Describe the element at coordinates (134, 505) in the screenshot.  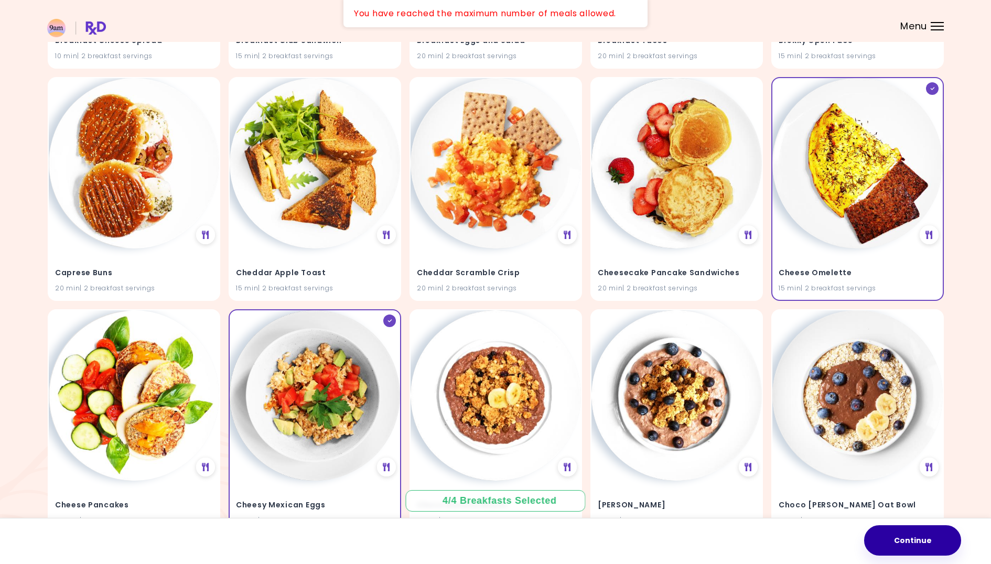
I see `h4: Cheese Pancakes` at that location.